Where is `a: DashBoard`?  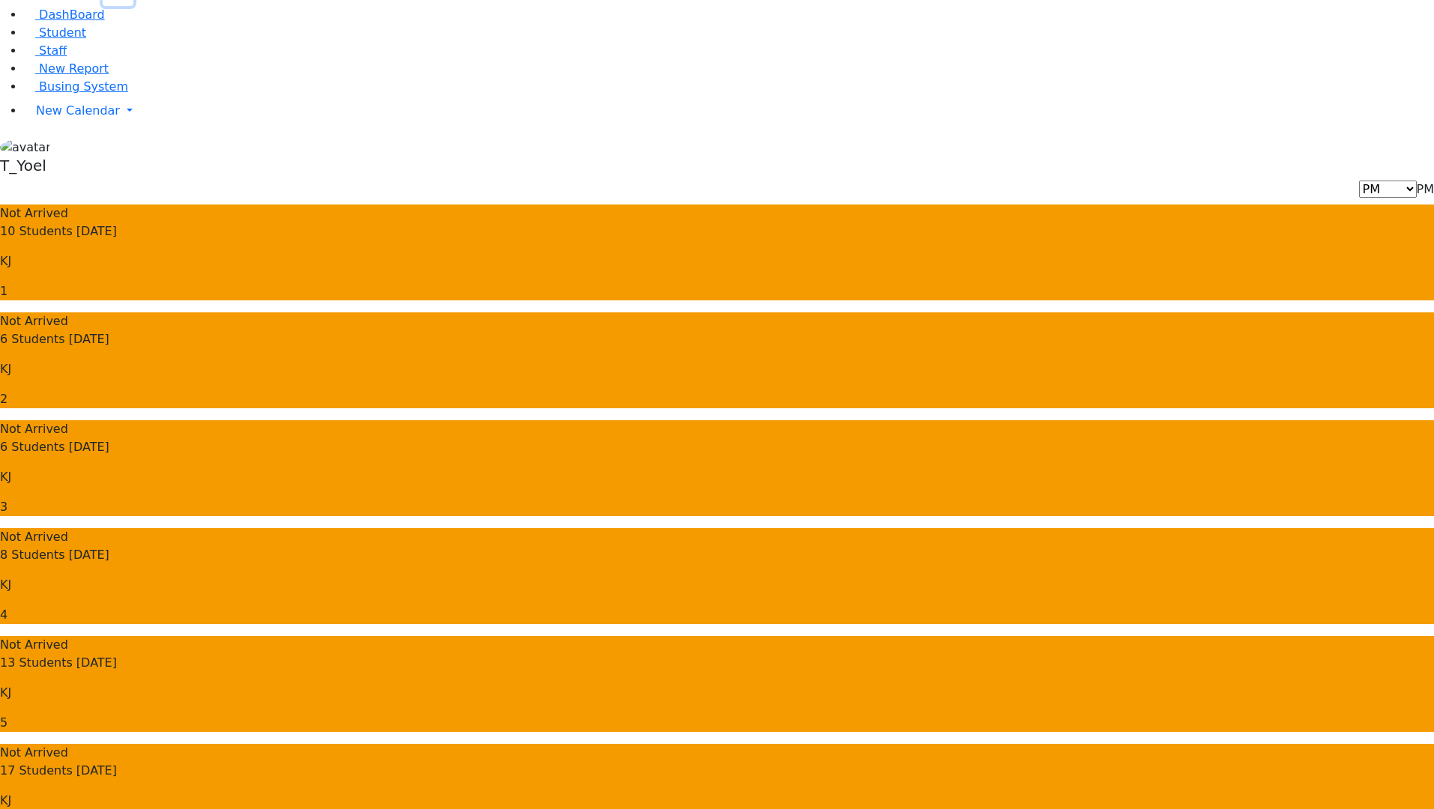
a: DashBoard is located at coordinates (64, 14).